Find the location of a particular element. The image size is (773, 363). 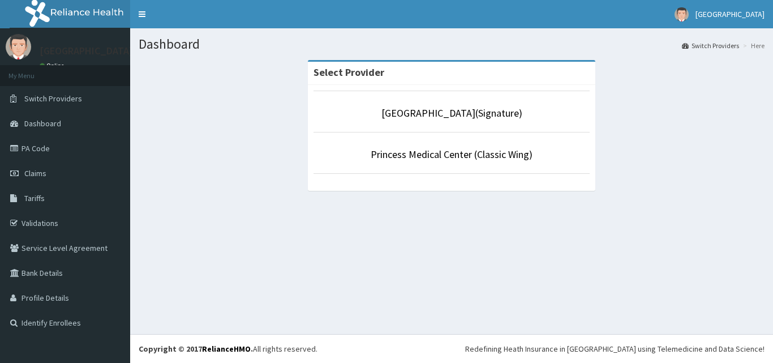

span: Tariffs is located at coordinates (35, 198).